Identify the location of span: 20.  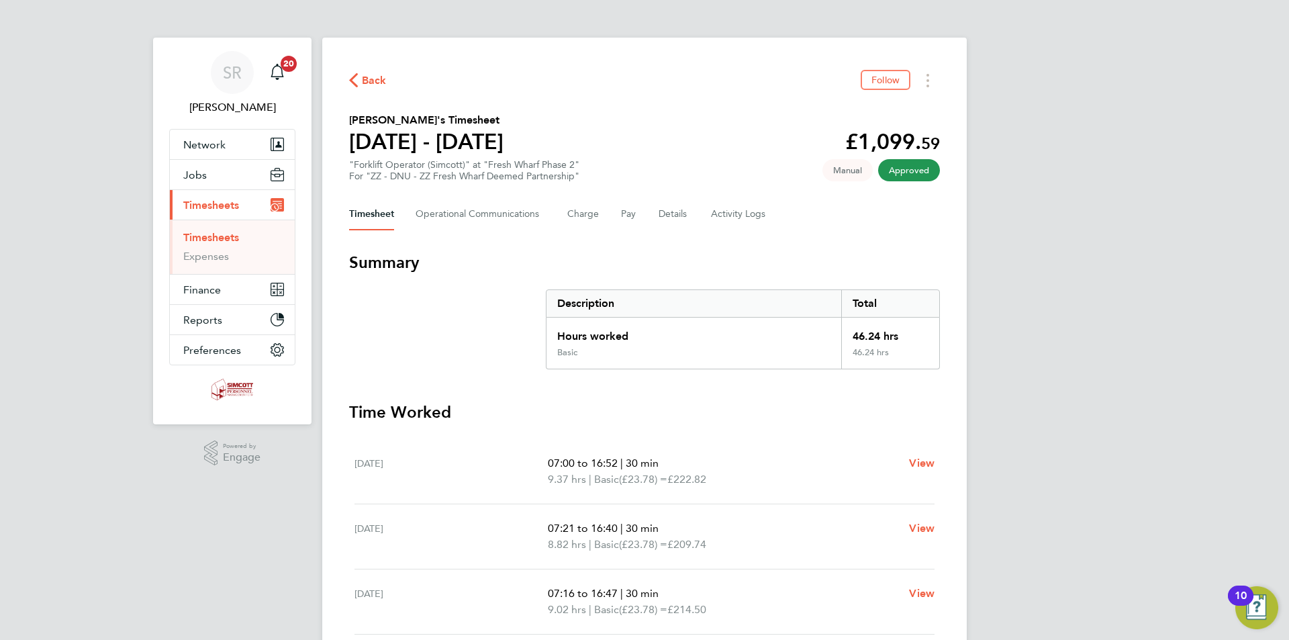
(289, 64).